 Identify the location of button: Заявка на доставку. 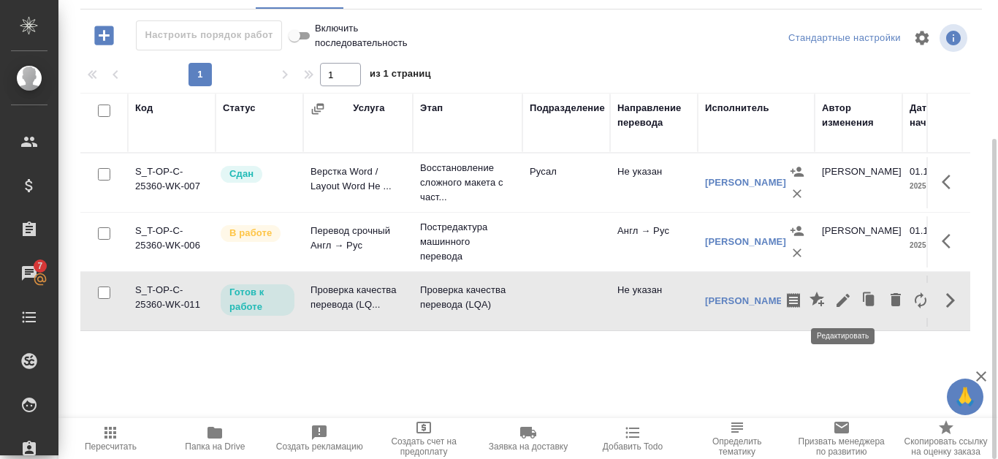
(528, 438).